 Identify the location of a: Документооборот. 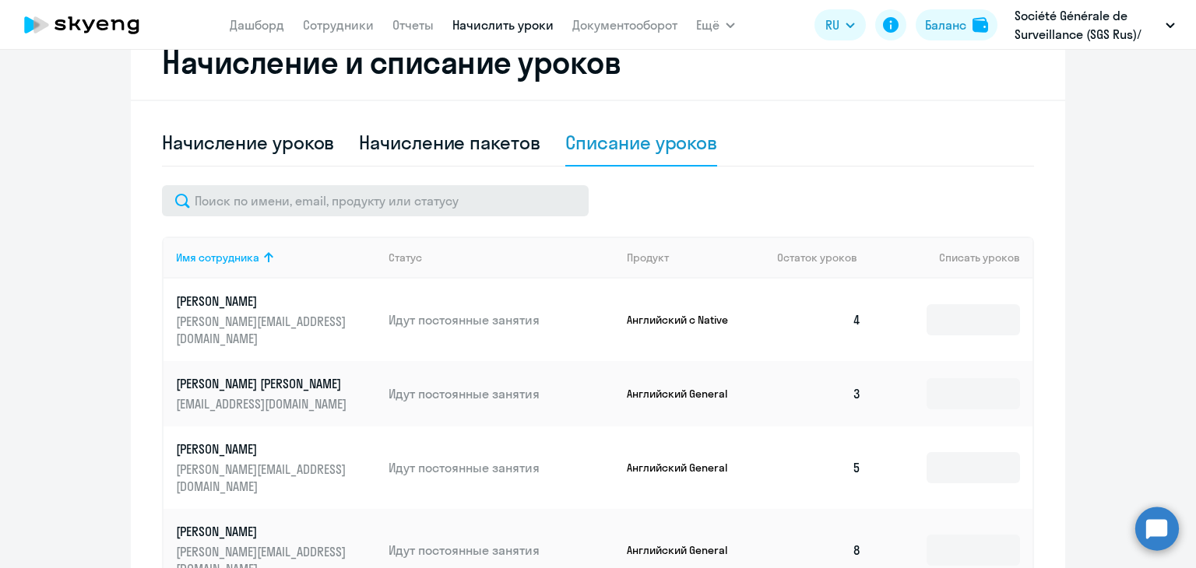
(624, 25).